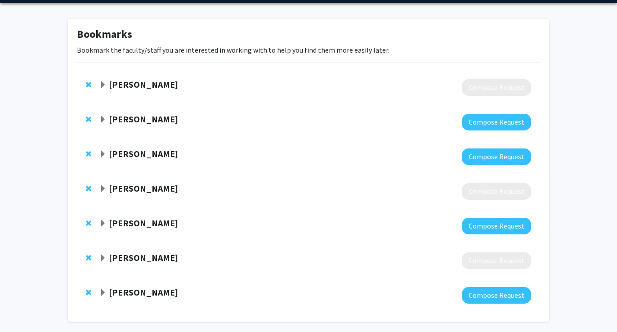  Describe the element at coordinates (103, 293) in the screenshot. I see `span: Expand Aaron Wong Bookmark` at that location.